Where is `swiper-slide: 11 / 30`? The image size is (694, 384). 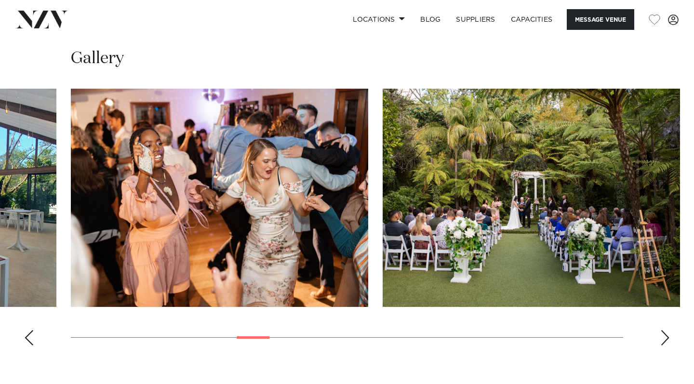 swiper-slide: 11 / 30 is located at coordinates (531, 198).